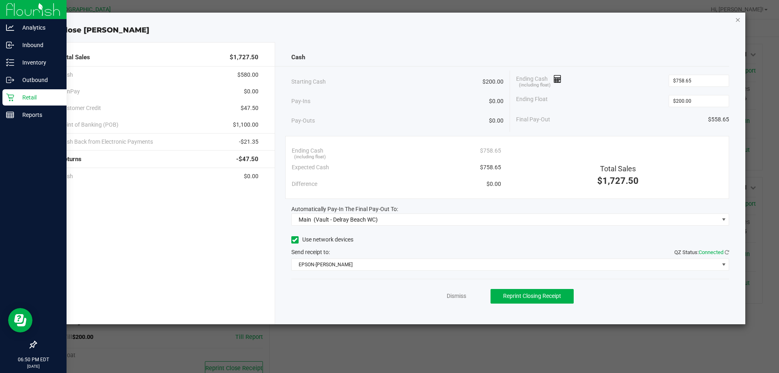  Describe the element at coordinates (39, 97) in the screenshot. I see `p: Retail` at that location.